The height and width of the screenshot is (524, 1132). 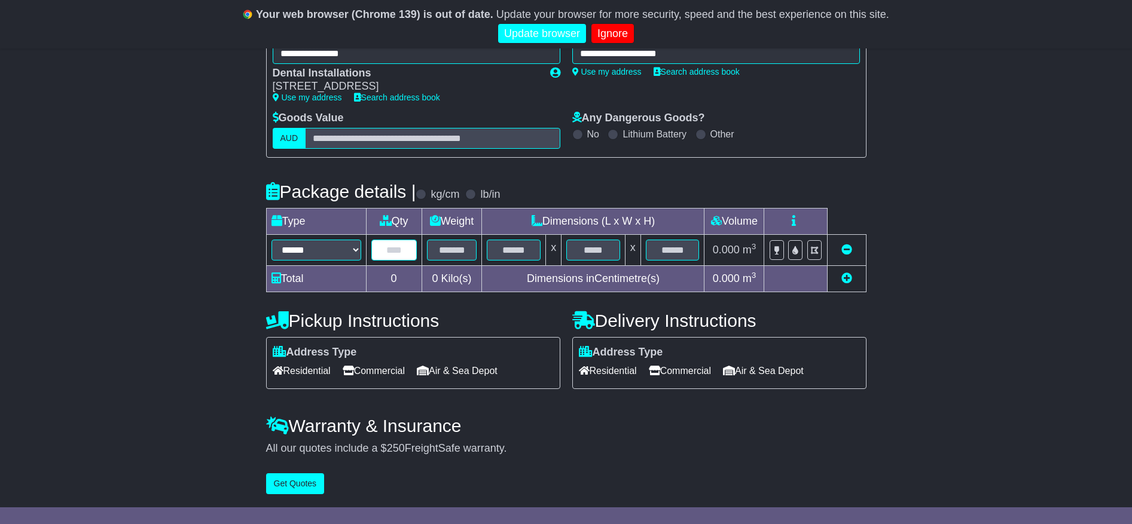 What do you see at coordinates (374, 14) in the screenshot?
I see `b: Your web browser (Chrome 139) is out of date.` at bounding box center [374, 14].